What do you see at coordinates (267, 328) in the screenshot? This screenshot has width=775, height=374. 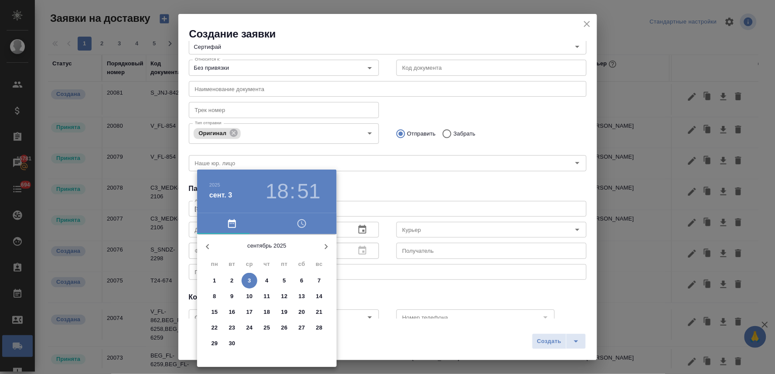 I see `button: 25` at bounding box center [267, 328].